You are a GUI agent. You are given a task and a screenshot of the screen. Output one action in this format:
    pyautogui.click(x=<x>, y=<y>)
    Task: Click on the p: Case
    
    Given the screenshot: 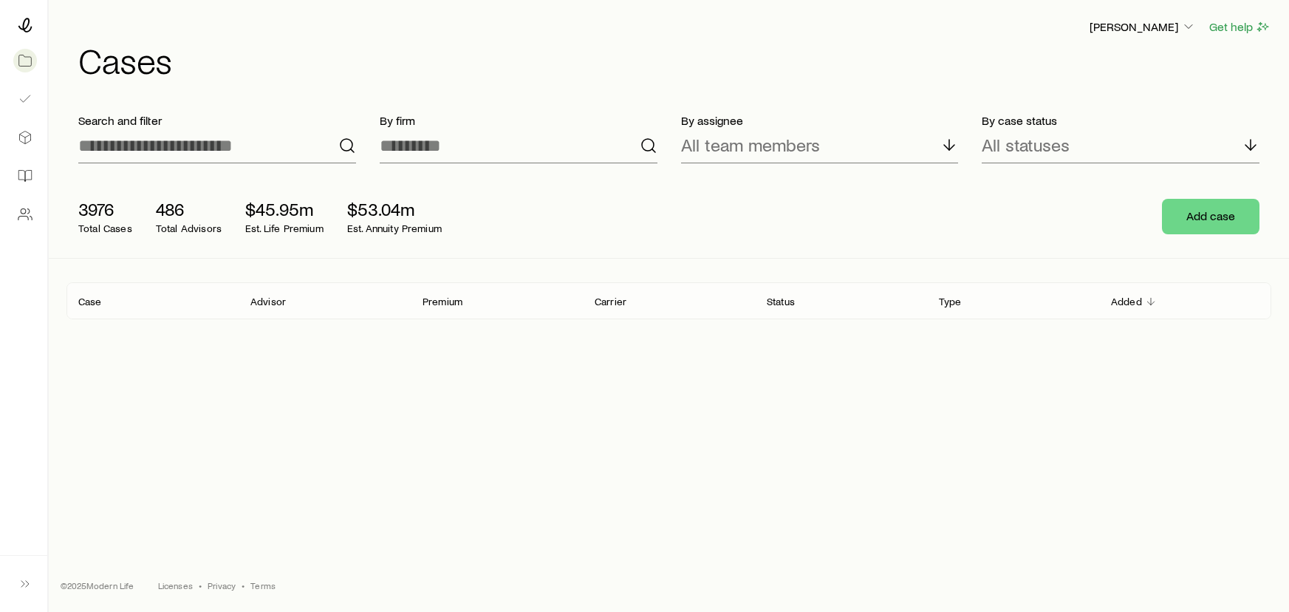 What is the action you would take?
    pyautogui.click(x=90, y=301)
    